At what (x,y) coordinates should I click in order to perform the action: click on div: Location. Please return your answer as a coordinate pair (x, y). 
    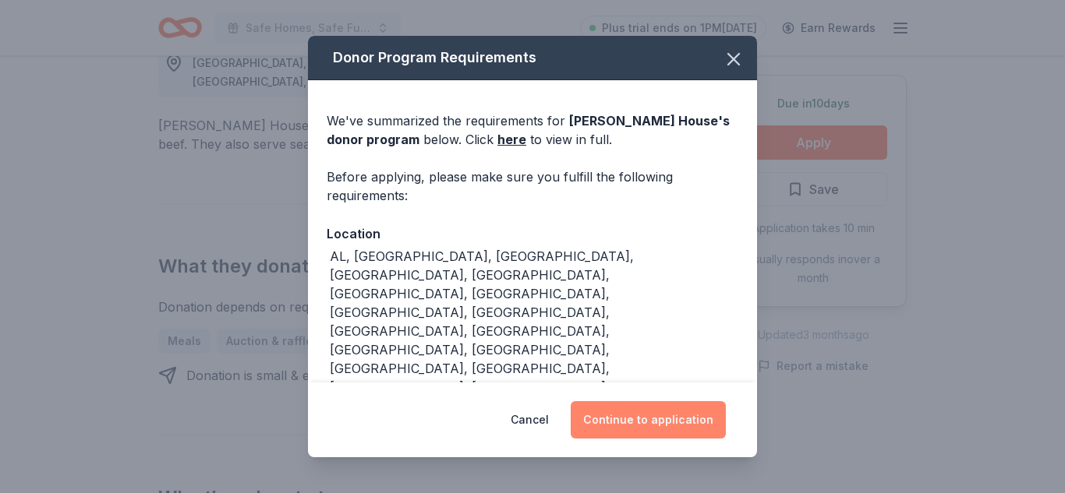
    Looking at the image, I should click on (532, 234).